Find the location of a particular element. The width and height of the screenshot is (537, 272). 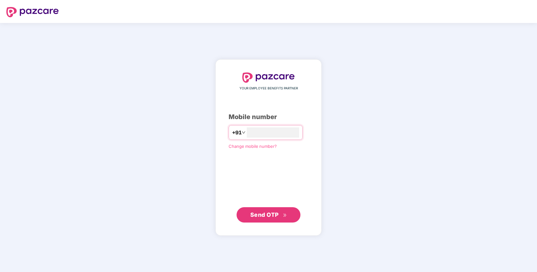

div: Mobile number is located at coordinates (268, 117).